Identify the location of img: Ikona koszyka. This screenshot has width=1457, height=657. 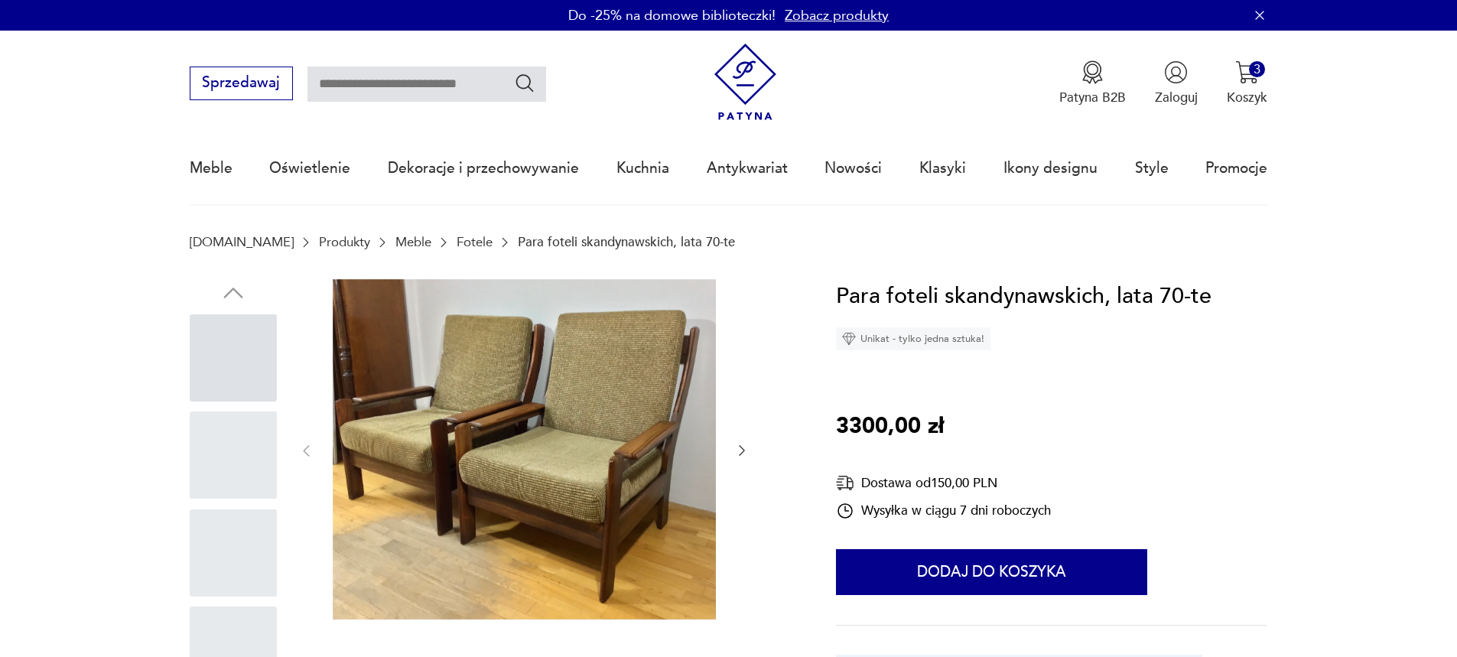
(1247, 72).